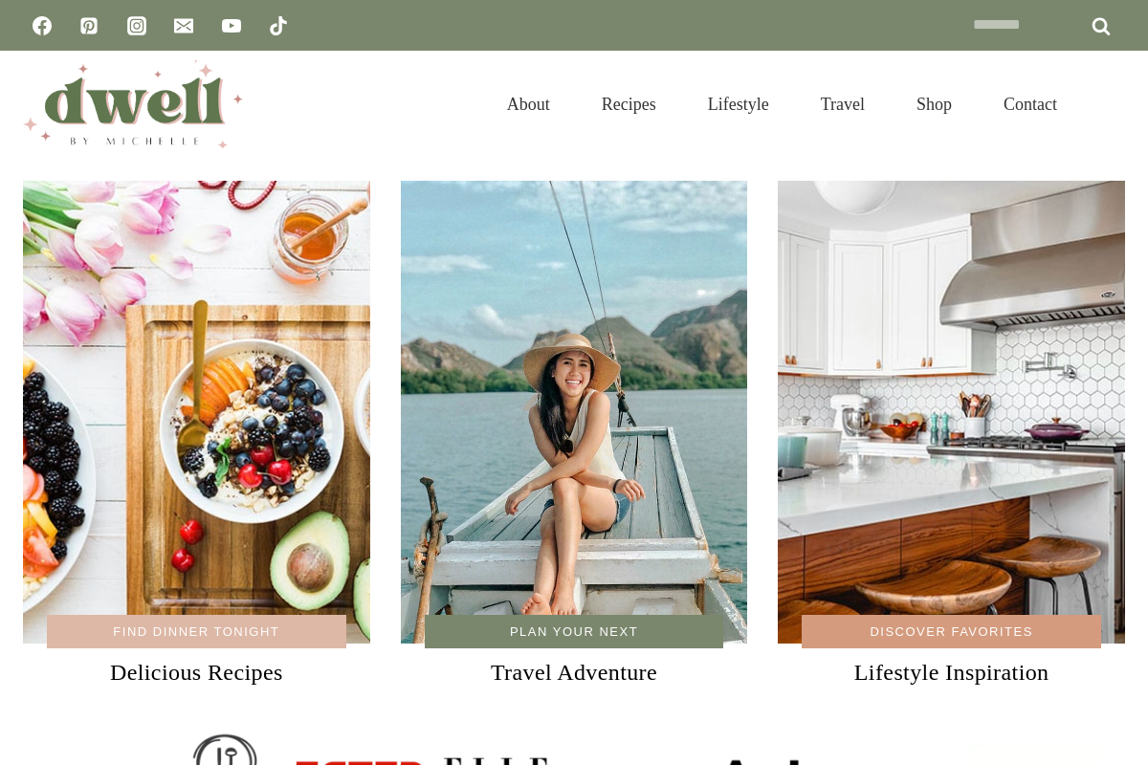 The height and width of the screenshot is (765, 1148). Describe the element at coordinates (231, 26) in the screenshot. I see `a: YouTube` at that location.